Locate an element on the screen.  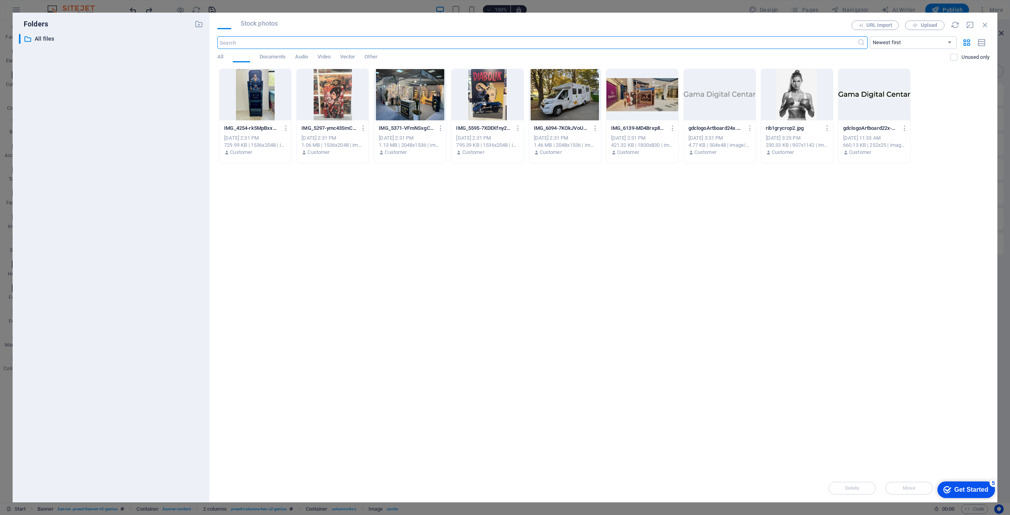
i: Minimize is located at coordinates (970, 25).